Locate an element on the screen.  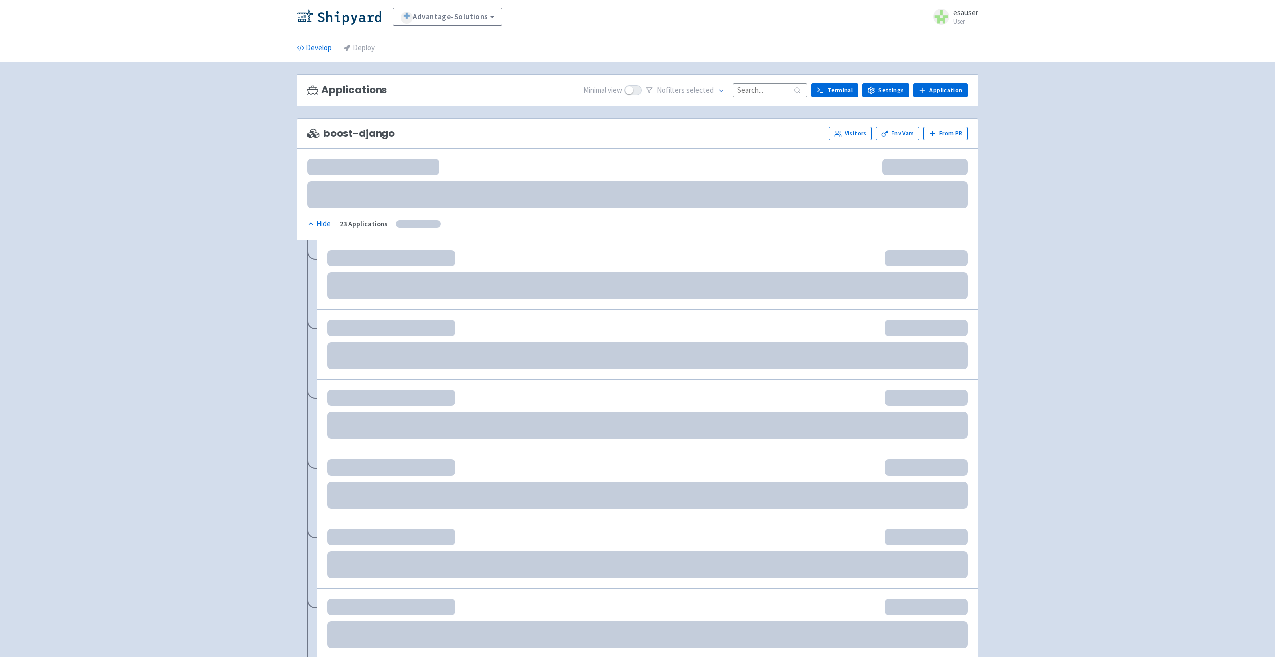
a: Application is located at coordinates (940, 90).